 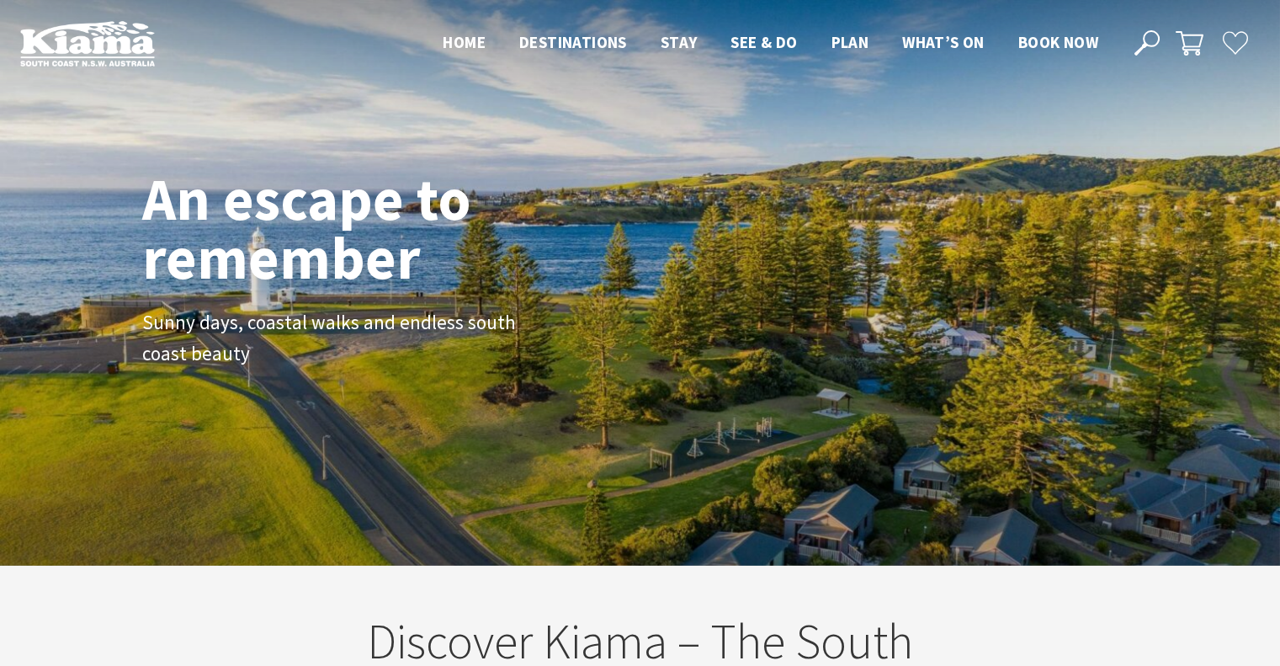 What do you see at coordinates (88, 43) in the screenshot?
I see `img: Kiama Logo` at bounding box center [88, 43].